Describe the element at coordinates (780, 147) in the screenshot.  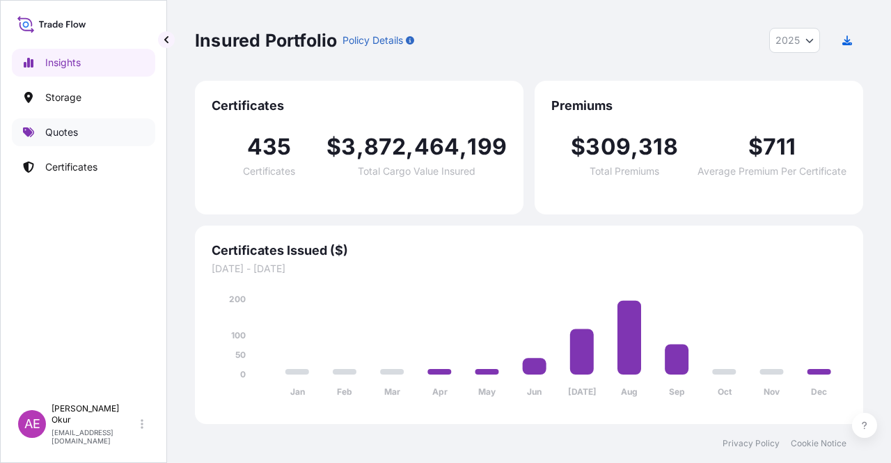
I see `span: 711` at that location.